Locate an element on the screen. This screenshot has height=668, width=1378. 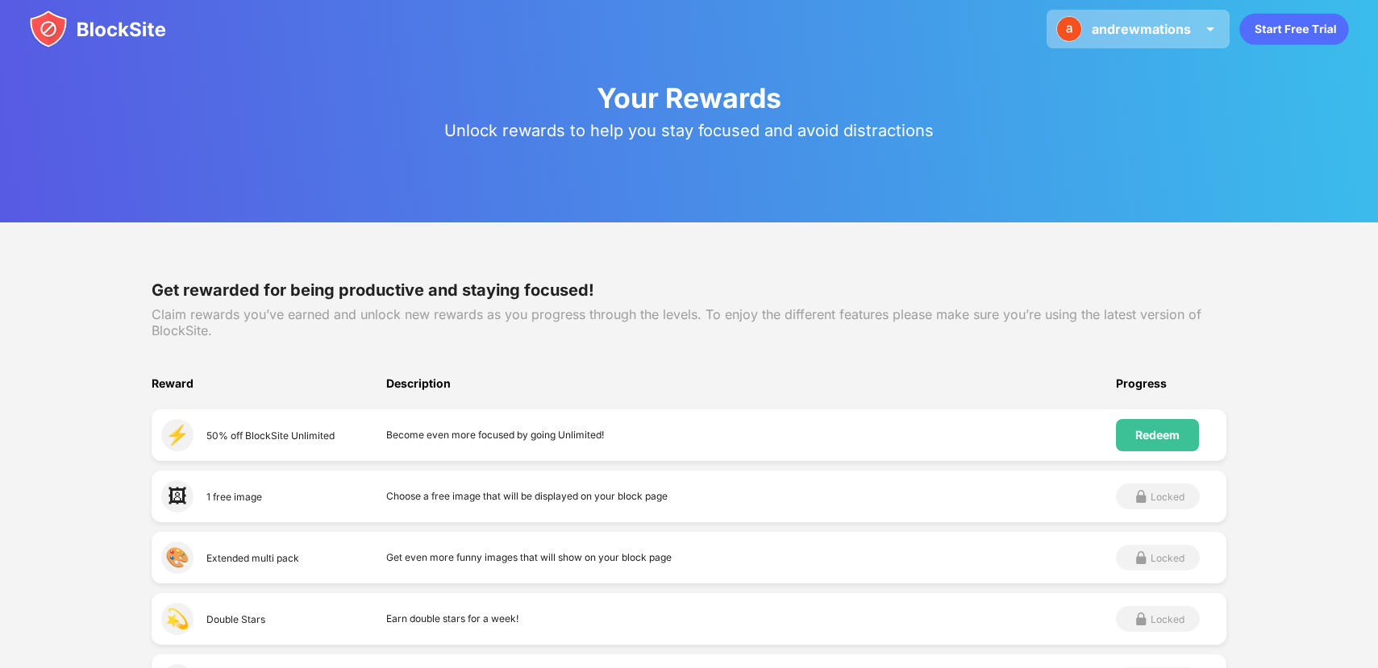
img: ACg8ocJpy2tSvZM2SAl8ybyVqNTbRYC-AdTLaH9qHZtLhGNtSeFhuAE=s96-c is located at coordinates (1069, 29).